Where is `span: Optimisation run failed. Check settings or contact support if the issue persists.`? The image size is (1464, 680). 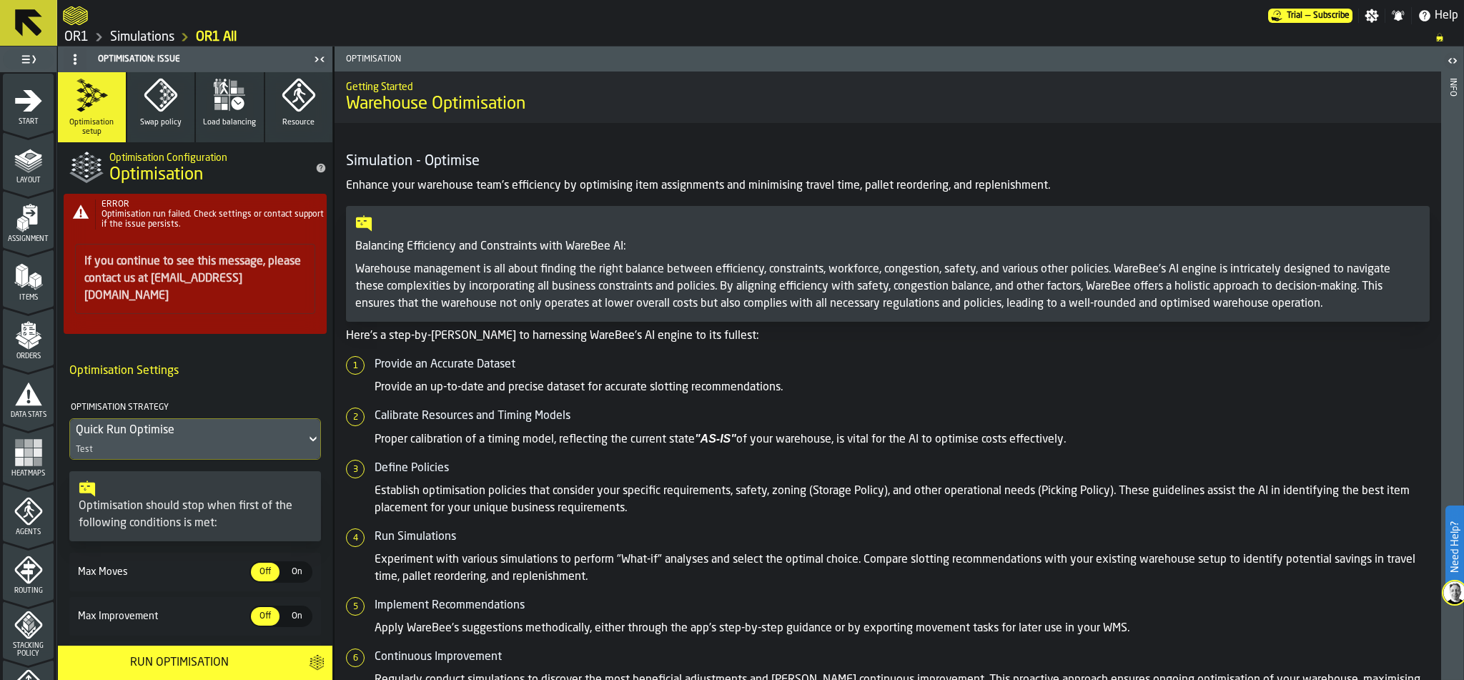 span: Optimisation run failed. Check settings or contact support if the issue persists. is located at coordinates (212, 219).